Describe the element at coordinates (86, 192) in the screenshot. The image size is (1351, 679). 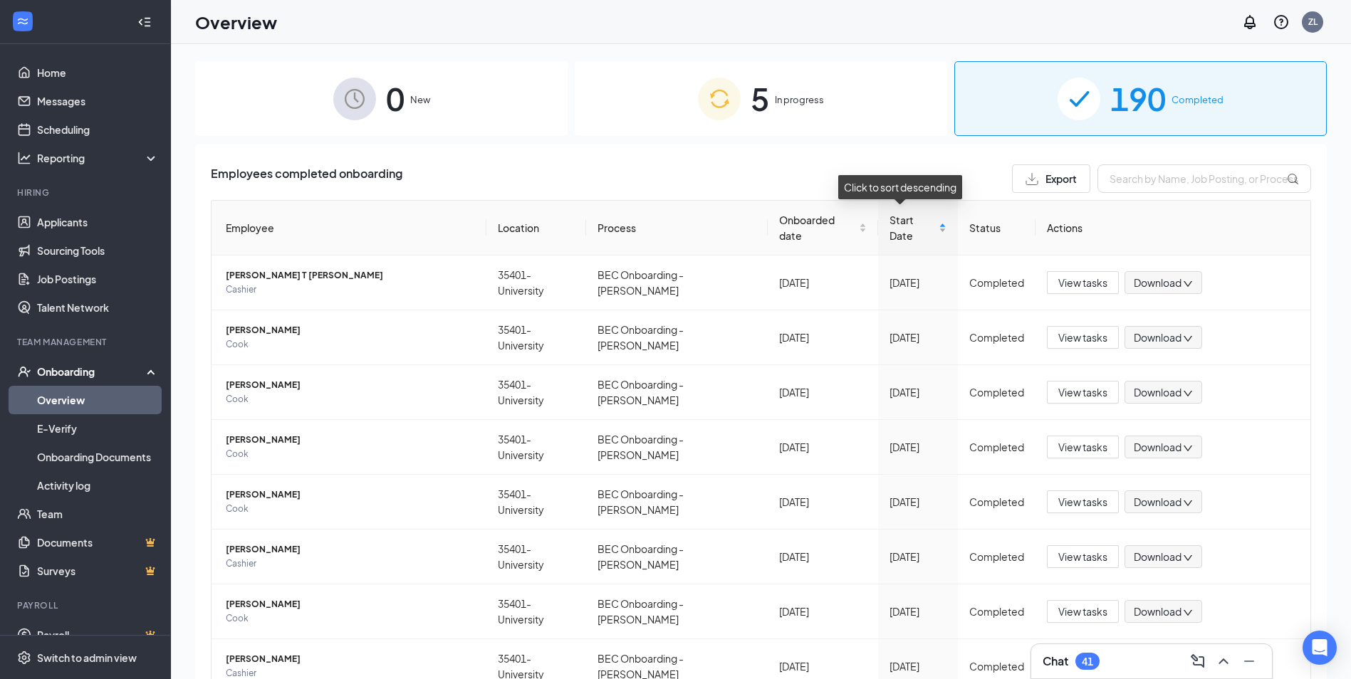
I see `div: Hiring` at that location.